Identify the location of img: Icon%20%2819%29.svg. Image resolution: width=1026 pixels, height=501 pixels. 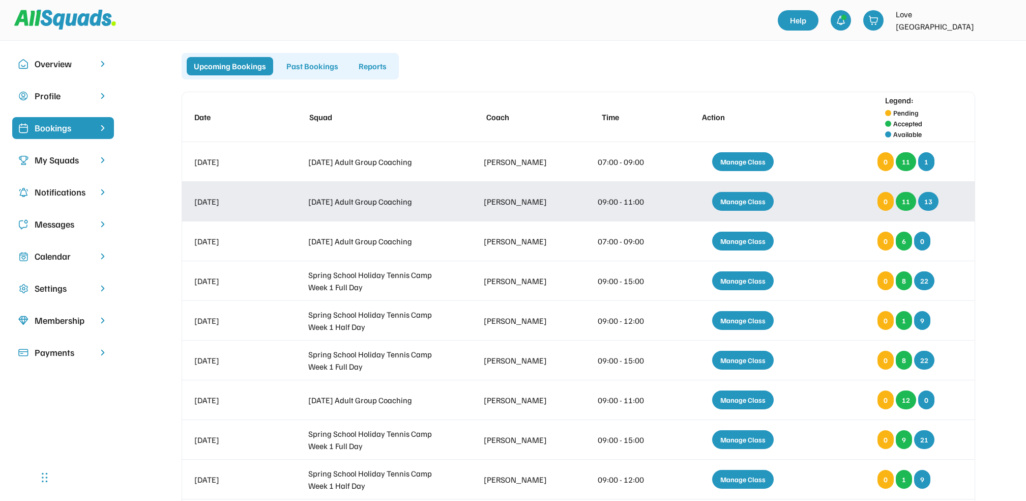
(23, 128).